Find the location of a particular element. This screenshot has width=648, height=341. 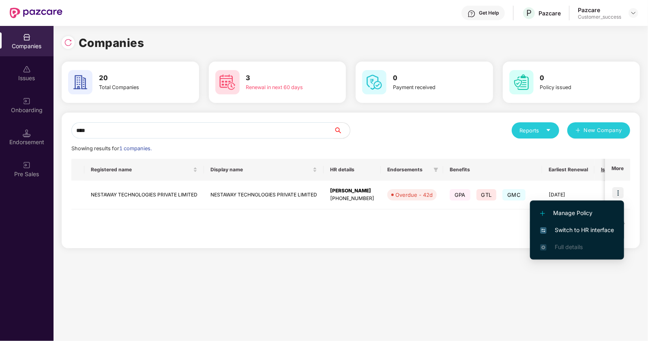

span: caret-down is located at coordinates (548, 130).